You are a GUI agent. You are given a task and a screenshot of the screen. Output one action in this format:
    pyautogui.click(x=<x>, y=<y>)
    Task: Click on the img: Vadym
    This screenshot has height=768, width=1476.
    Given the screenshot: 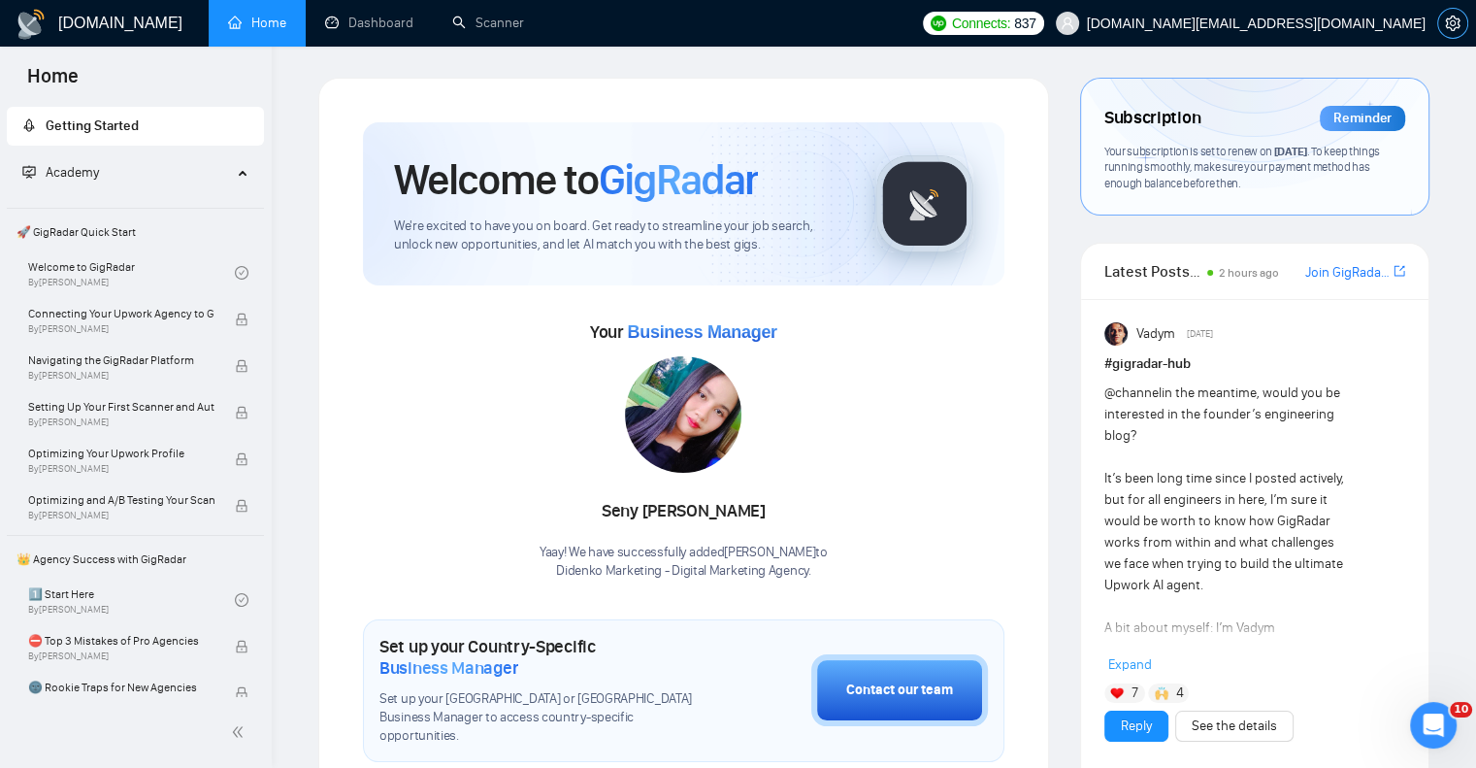 What is the action you would take?
    pyautogui.click(x=1116, y=334)
    